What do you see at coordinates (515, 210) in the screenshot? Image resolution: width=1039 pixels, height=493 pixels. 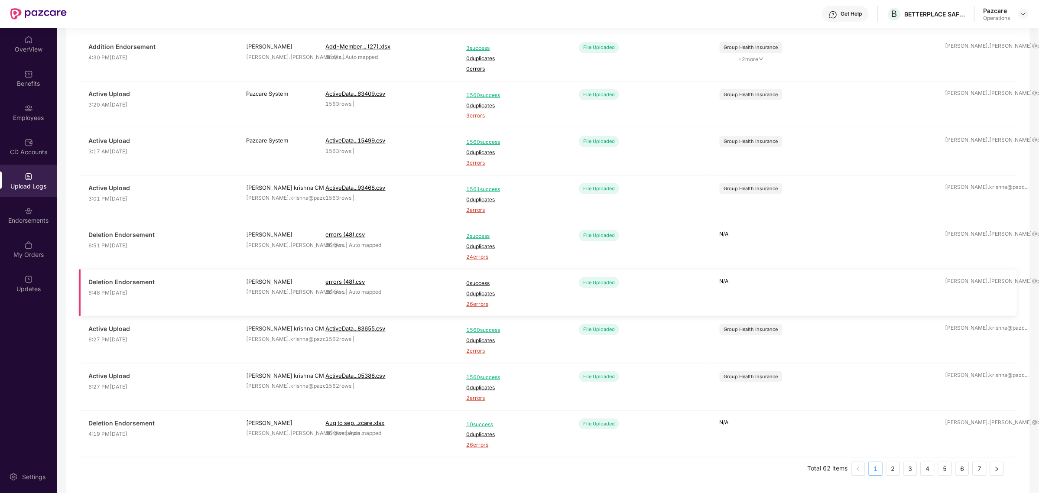 I see `span: 2 errors` at bounding box center [515, 210].